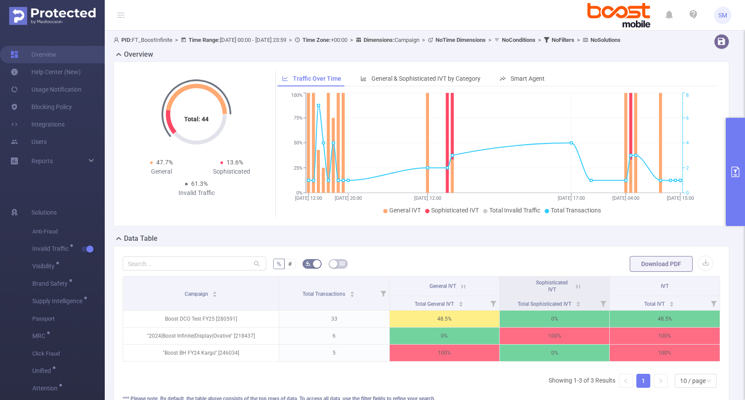 The image size is (745, 400). Describe the element at coordinates (518, 40) in the screenshot. I see `b: No Conditions` at that location.